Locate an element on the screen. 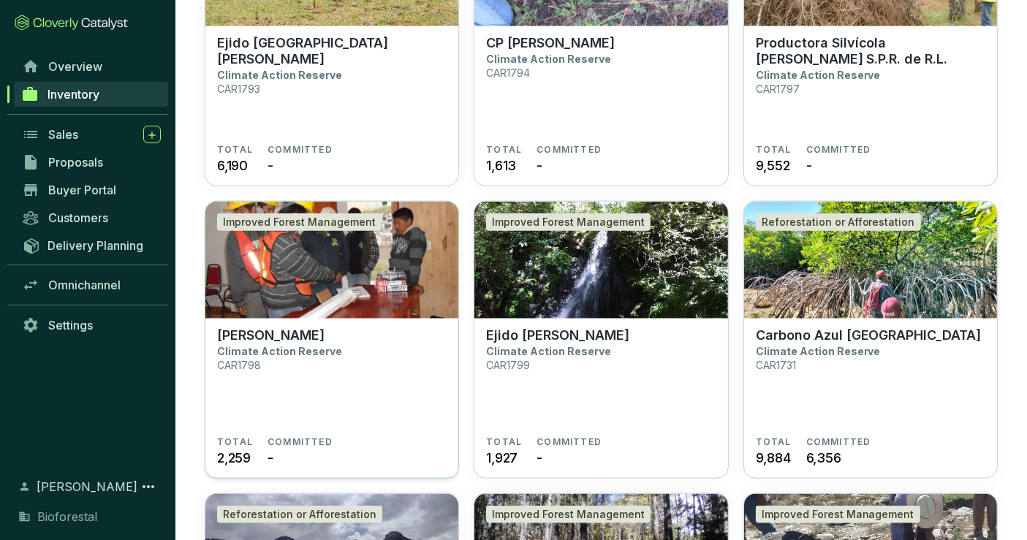 This screenshot has width=1027, height=540. p: CAR1797 is located at coordinates (778, 88).